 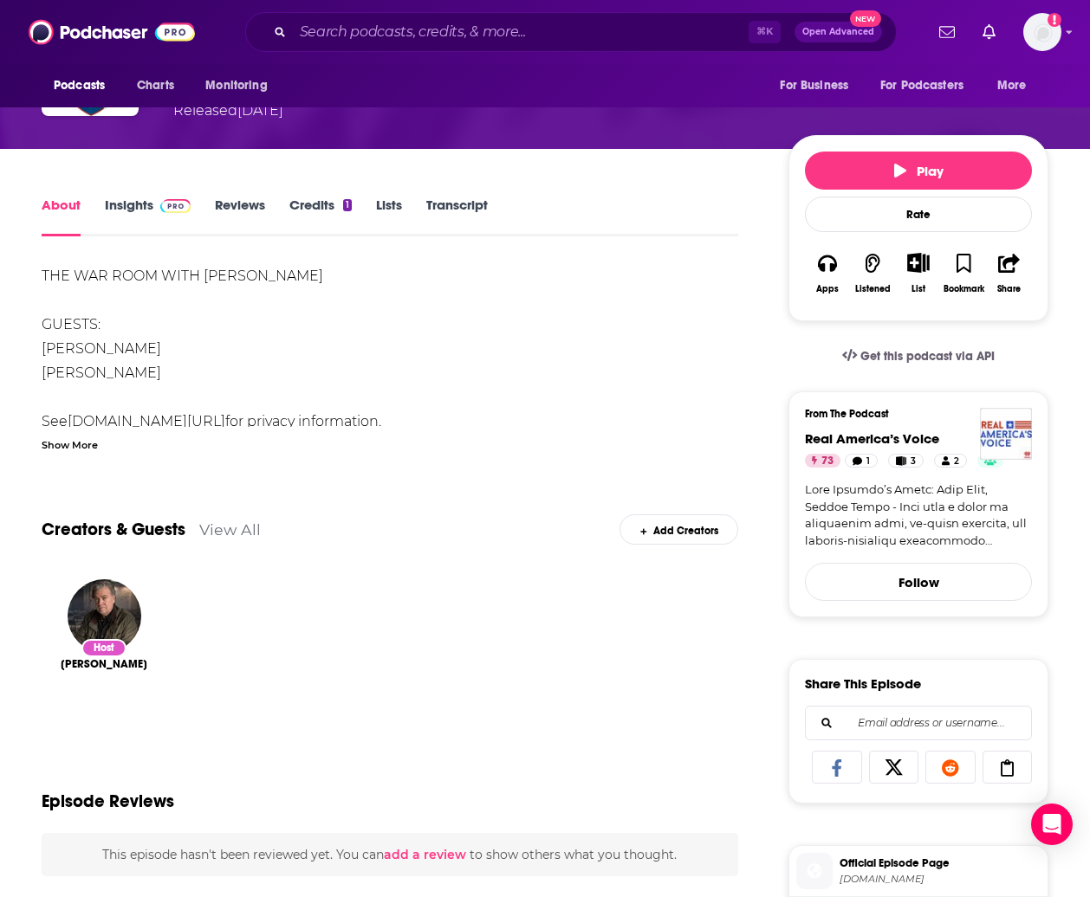 What do you see at coordinates (918, 723) in the screenshot?
I see `div: Search followers` at bounding box center [918, 723].